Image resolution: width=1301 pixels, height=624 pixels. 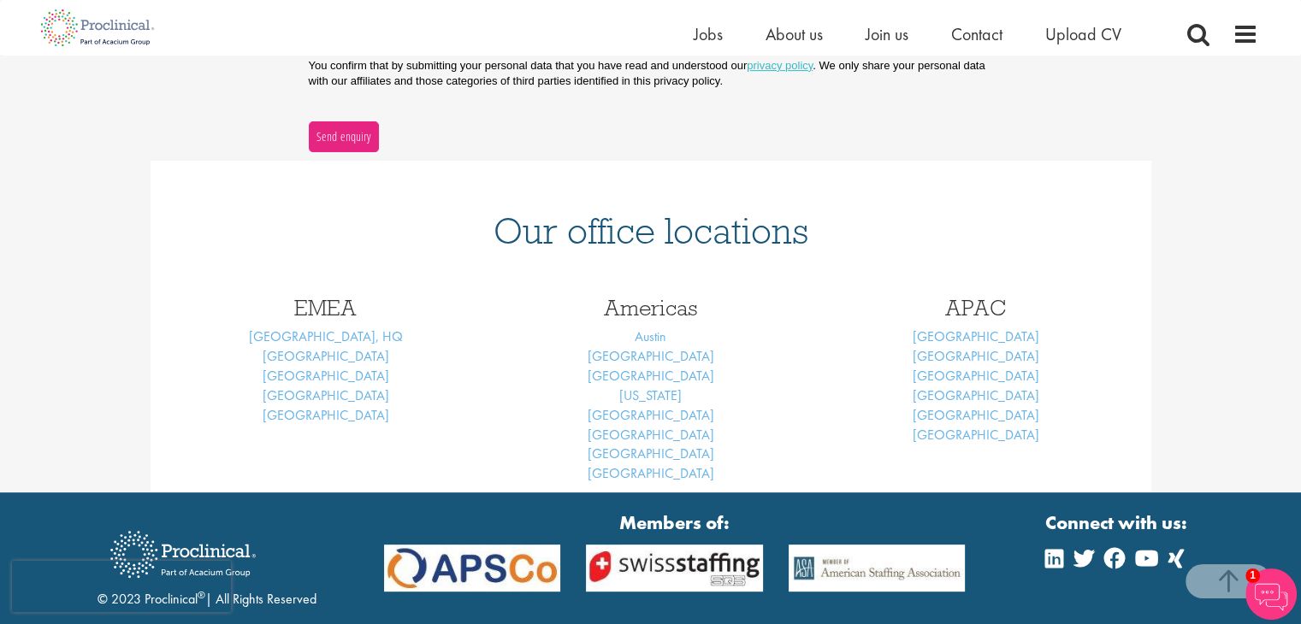 What do you see at coordinates (650, 336) in the screenshot?
I see `a: Austin` at bounding box center [650, 336].